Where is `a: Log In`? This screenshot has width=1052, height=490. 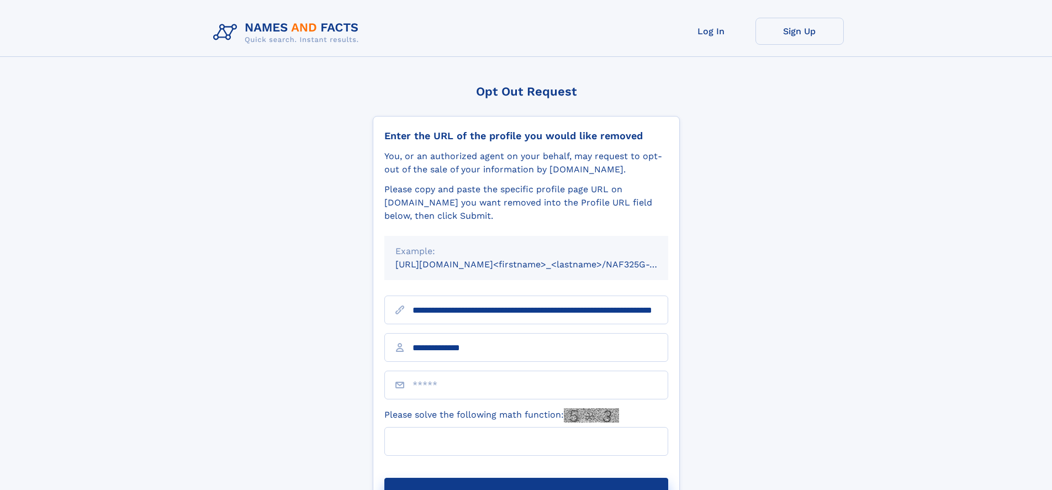
a: Log In is located at coordinates (711, 31).